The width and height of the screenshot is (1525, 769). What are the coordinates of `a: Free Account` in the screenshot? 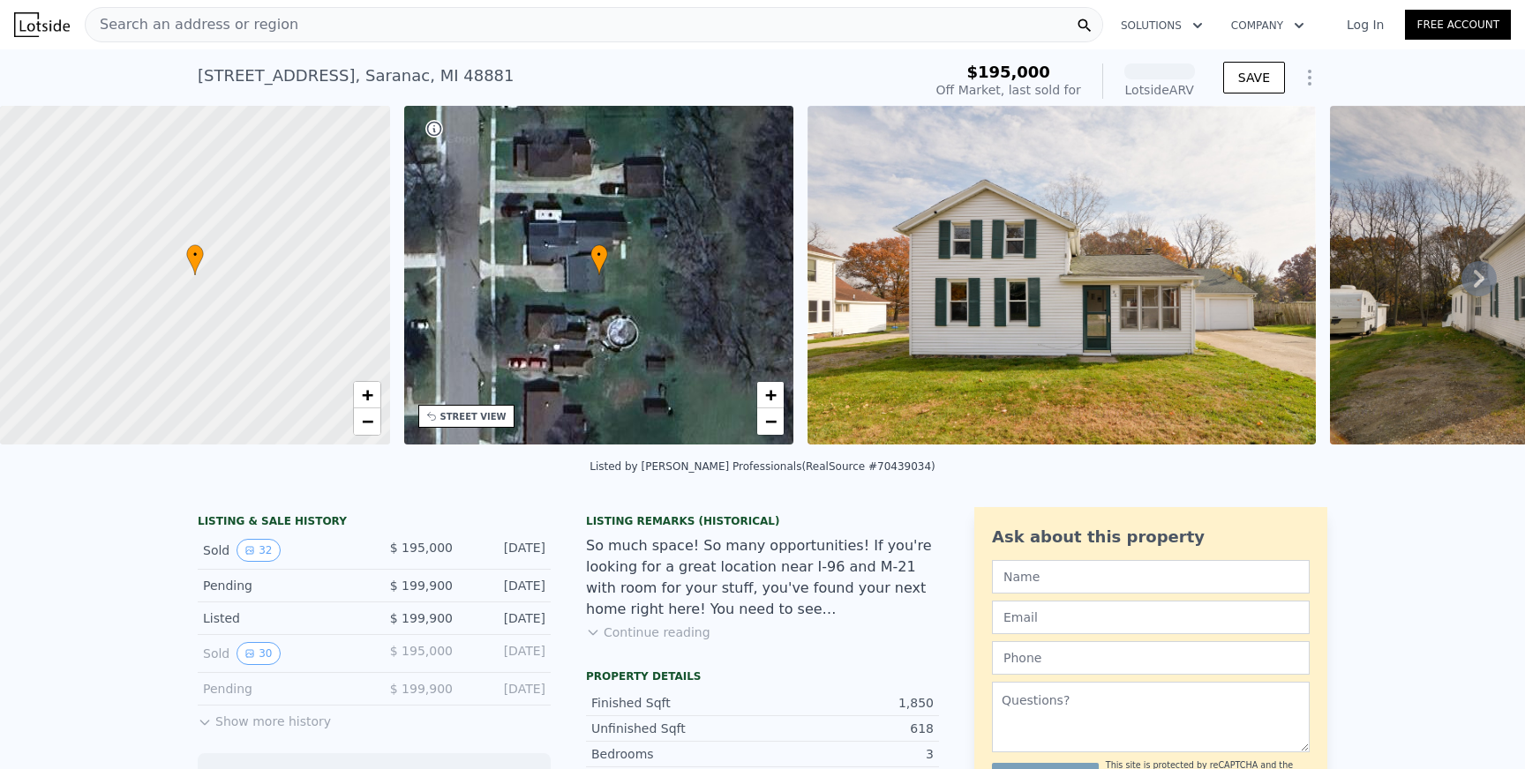 It's located at (1458, 25).